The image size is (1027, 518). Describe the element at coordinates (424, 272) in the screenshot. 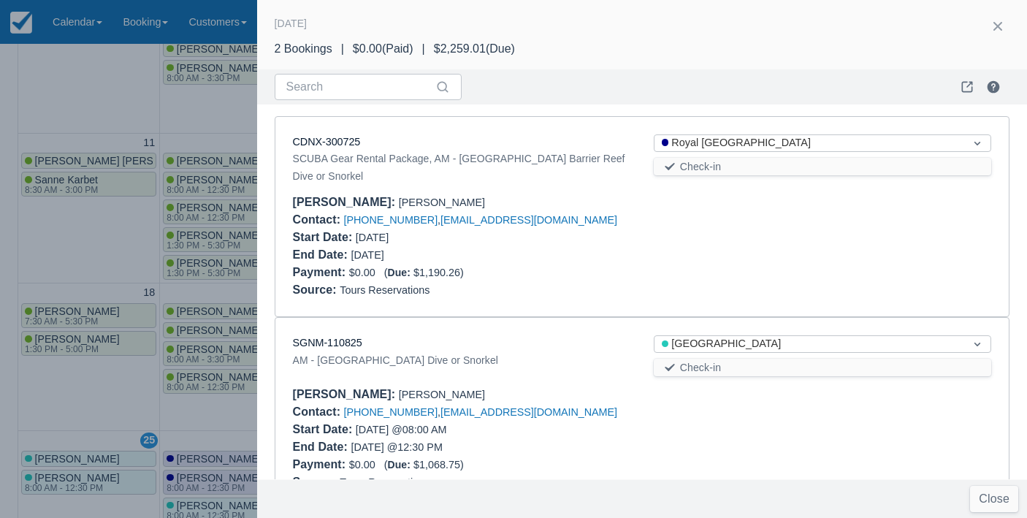

I see `span: ( $1,190.26 )` at that location.